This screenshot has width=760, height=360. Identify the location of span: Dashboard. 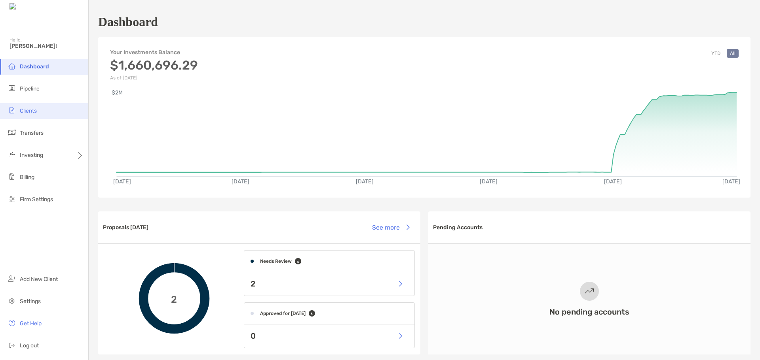
(34, 66).